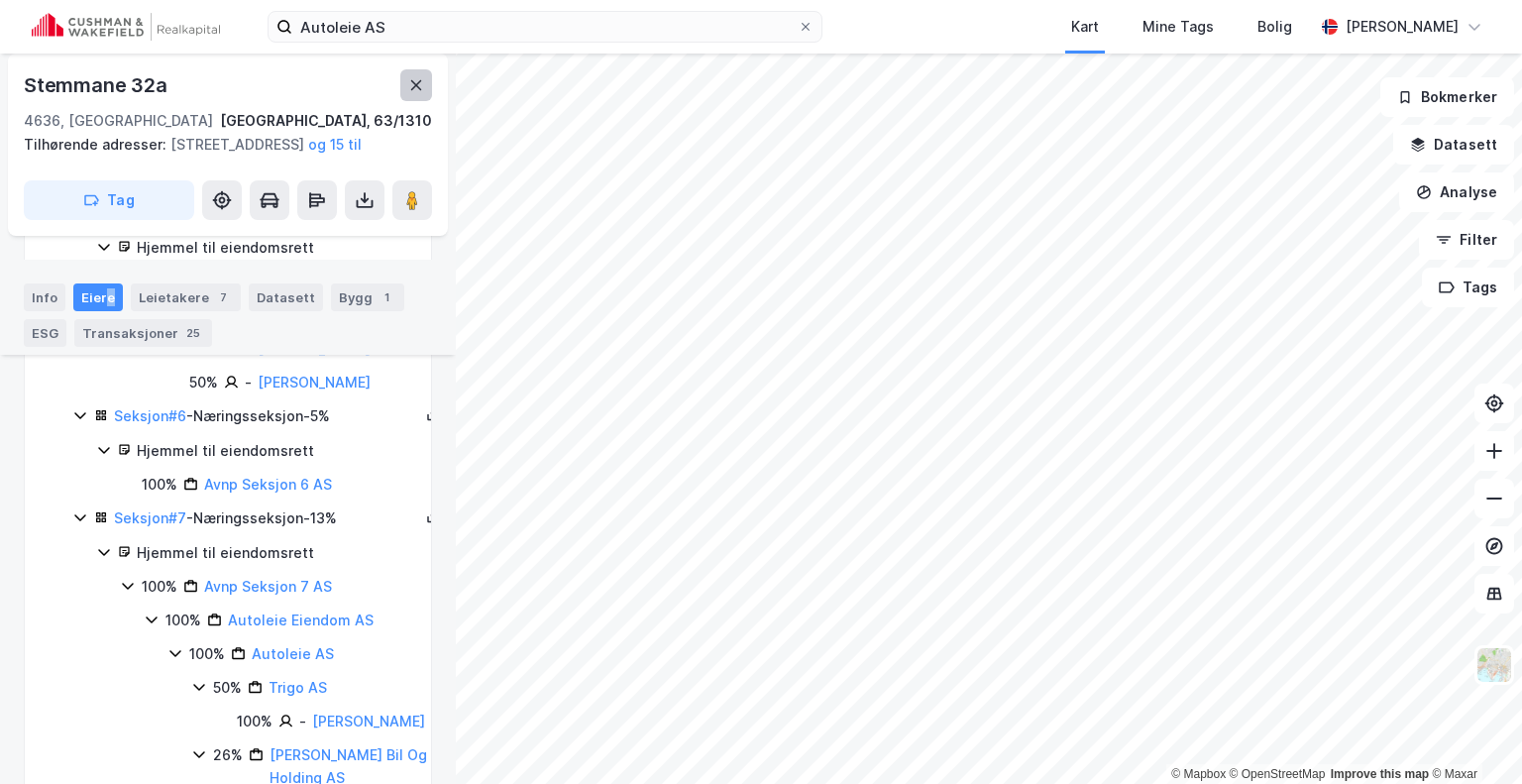  What do you see at coordinates (267, 518) in the screenshot?
I see `div: - Næringsseksjon - 13%` at bounding box center [267, 518].